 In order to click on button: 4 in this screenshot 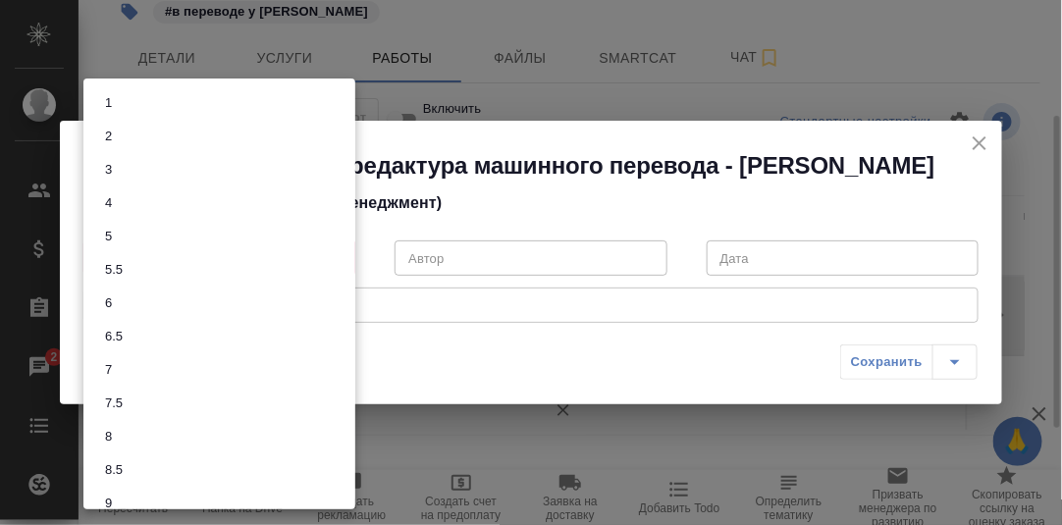, I will do `click(108, 203)`.